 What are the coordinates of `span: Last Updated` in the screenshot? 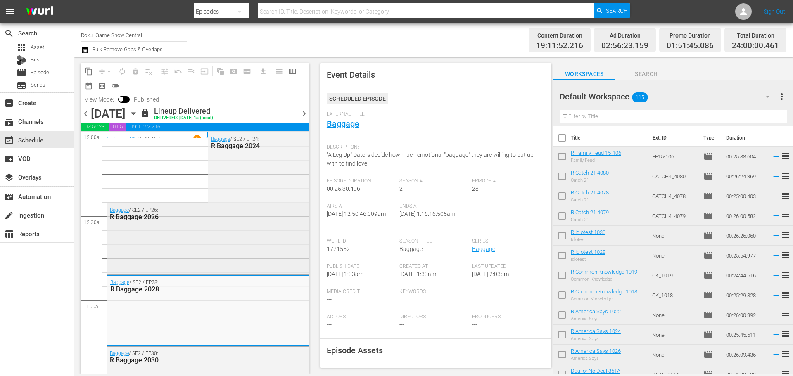 It's located at (507, 267).